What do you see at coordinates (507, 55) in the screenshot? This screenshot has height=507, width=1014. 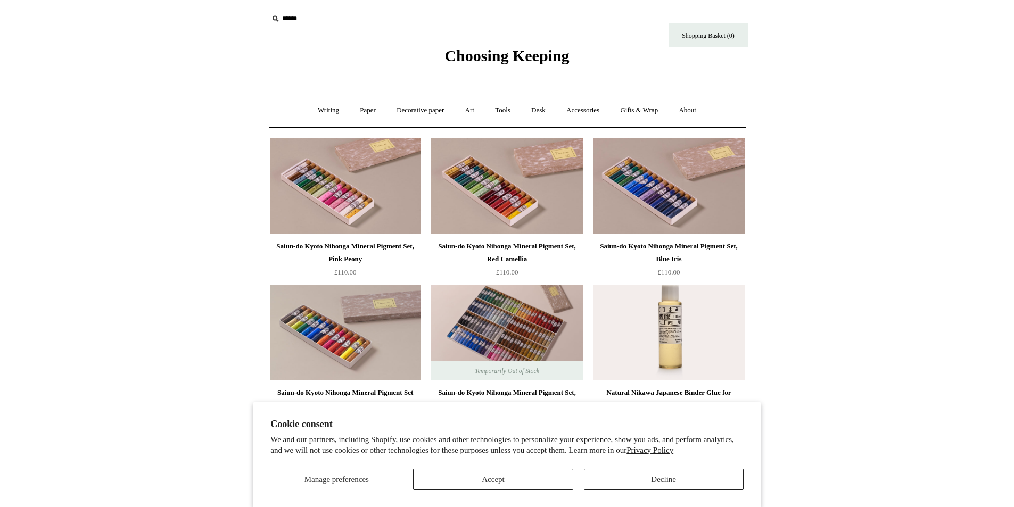 I see `span: Choosing Keeping` at bounding box center [507, 55].